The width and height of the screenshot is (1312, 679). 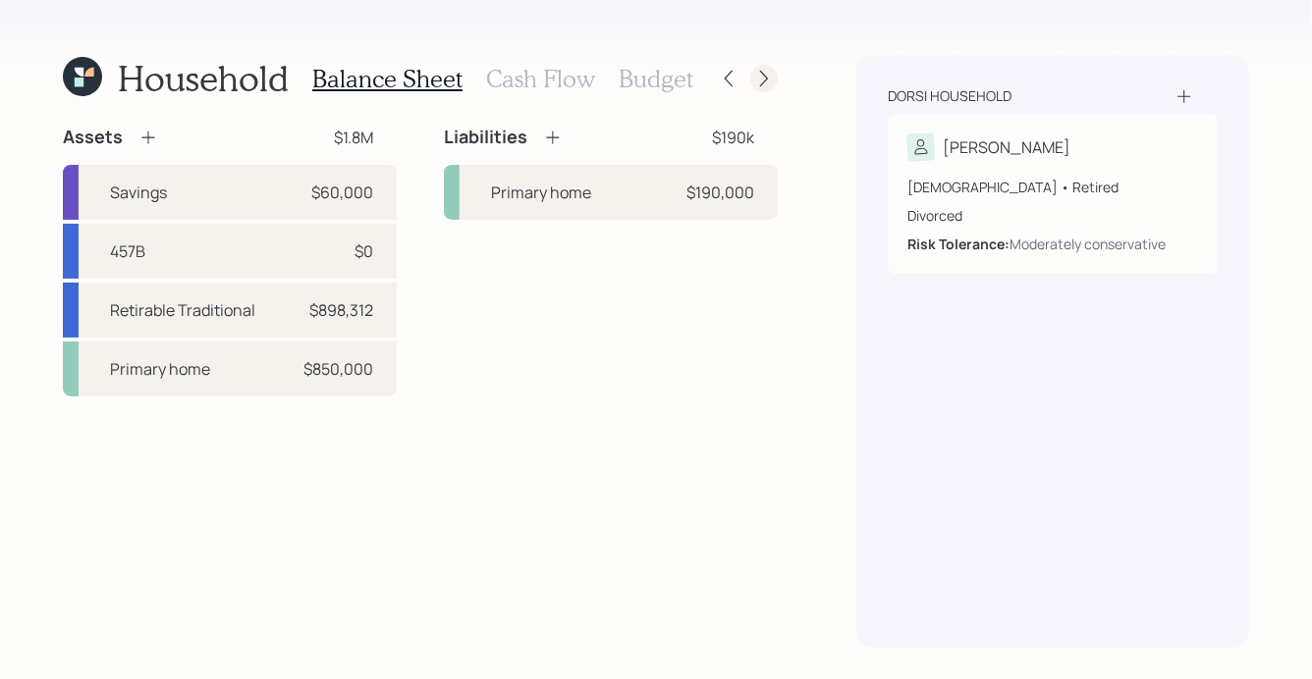 What do you see at coordinates (540, 79) in the screenshot?
I see `h3: Cash Flow` at bounding box center [540, 79].